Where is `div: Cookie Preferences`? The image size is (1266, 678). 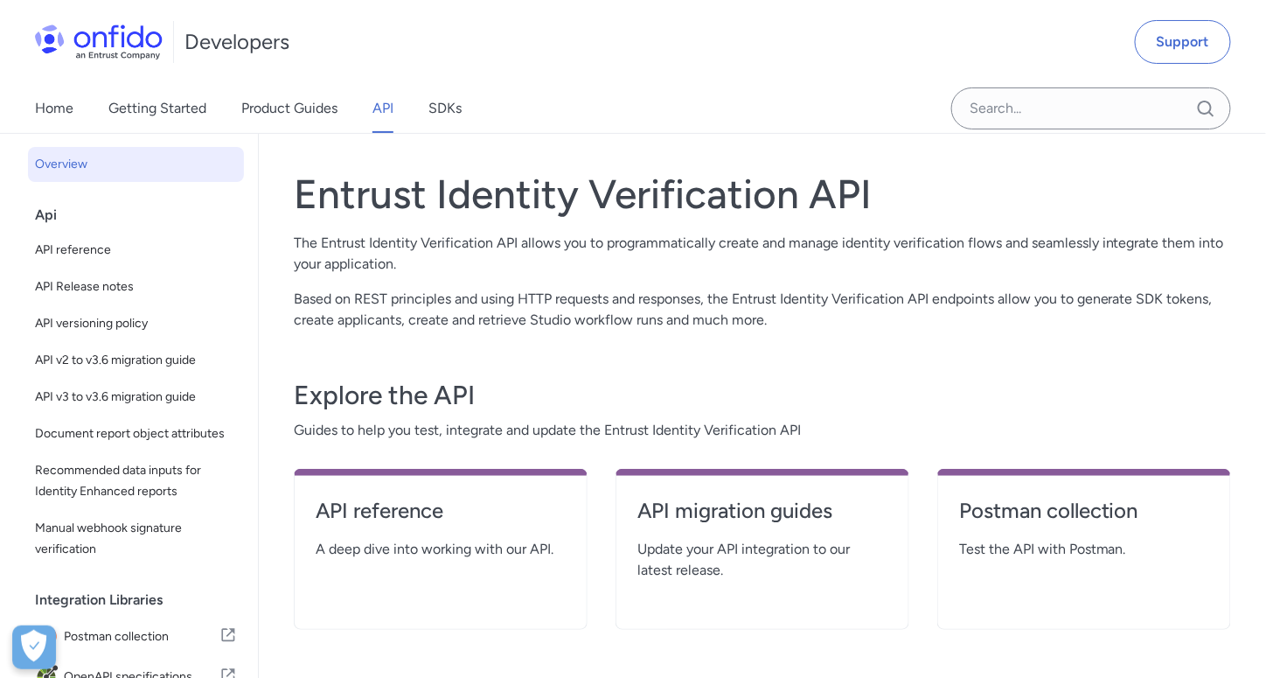 div: Cookie Preferences is located at coordinates (34, 647).